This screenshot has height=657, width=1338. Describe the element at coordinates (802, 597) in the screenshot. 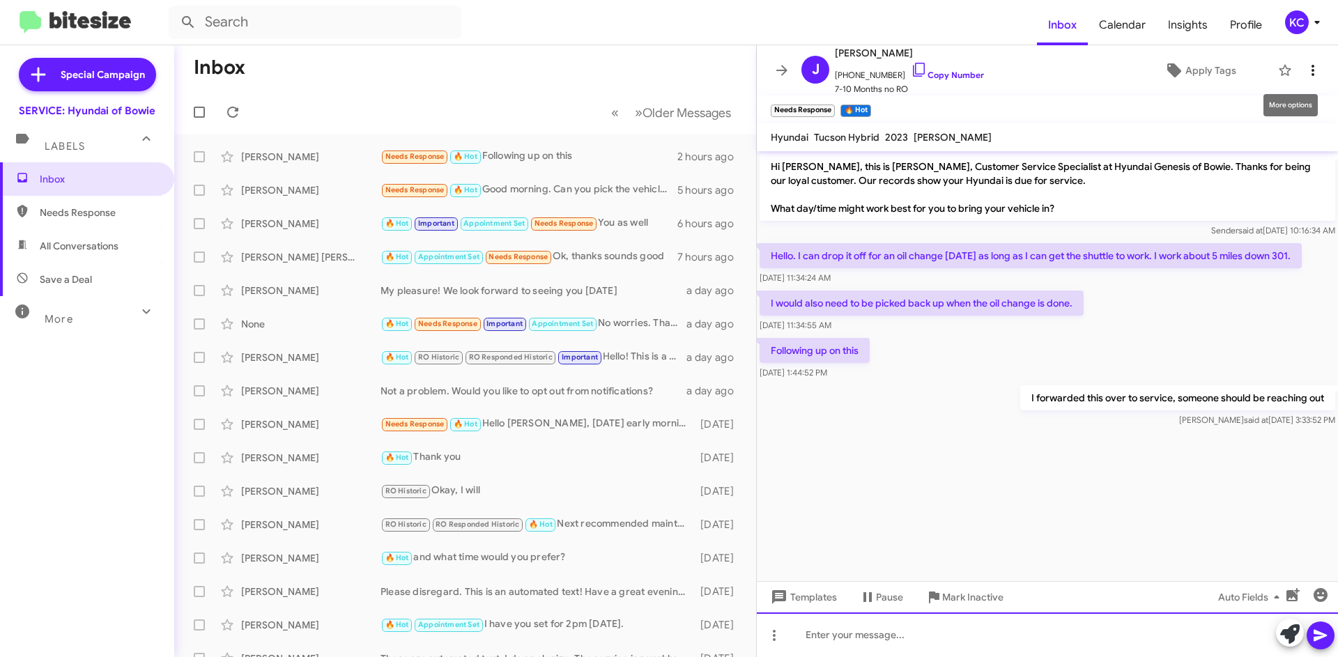

I see `button: Templates` at that location.